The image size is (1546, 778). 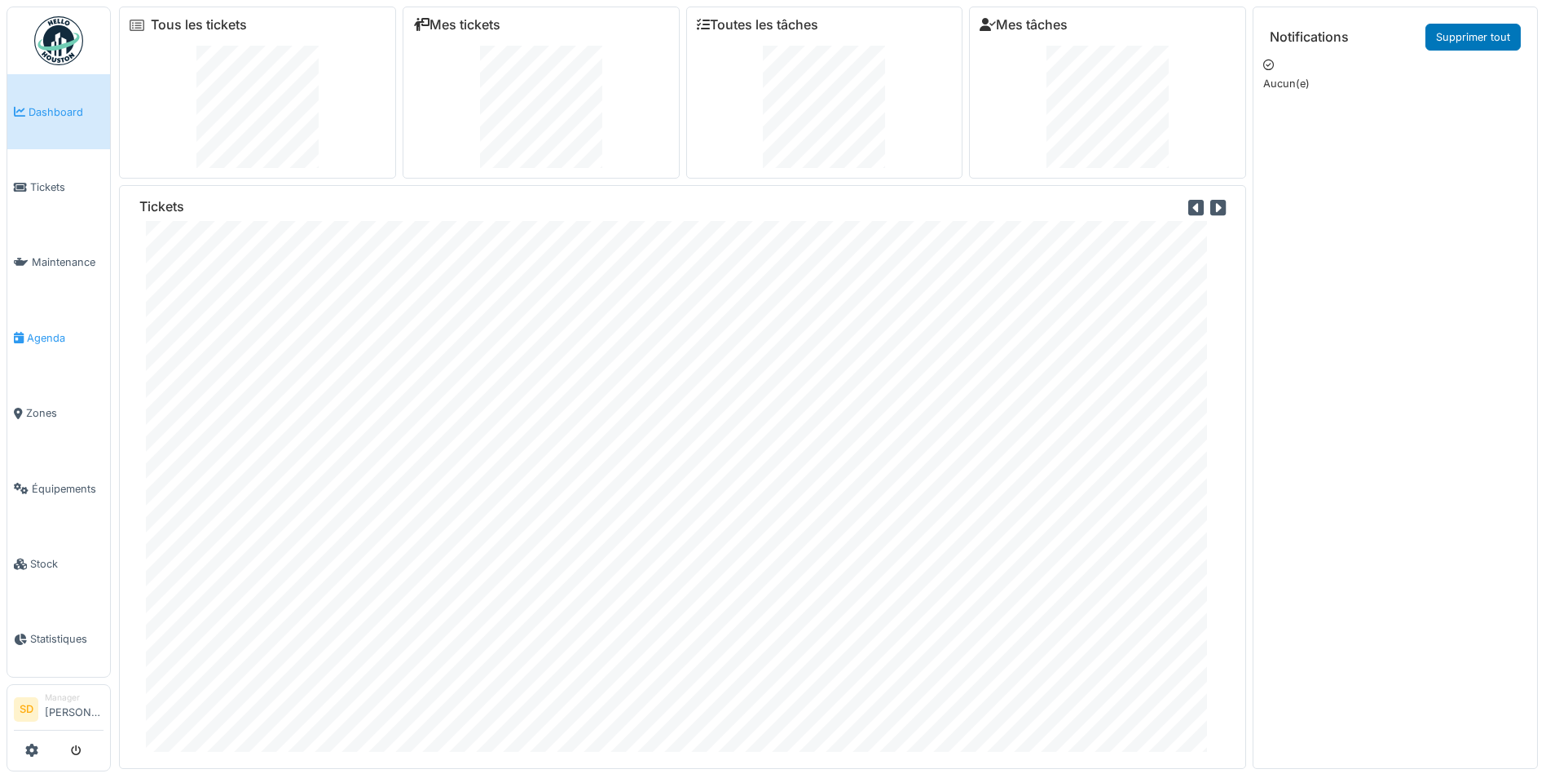 What do you see at coordinates (68, 262) in the screenshot?
I see `span: Maintenance` at bounding box center [68, 262].